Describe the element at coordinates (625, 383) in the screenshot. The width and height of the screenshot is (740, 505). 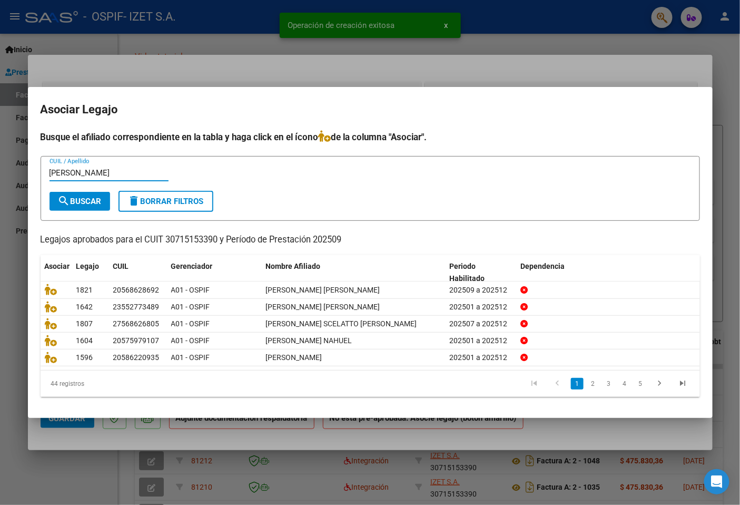
I see `a: 4` at that location.